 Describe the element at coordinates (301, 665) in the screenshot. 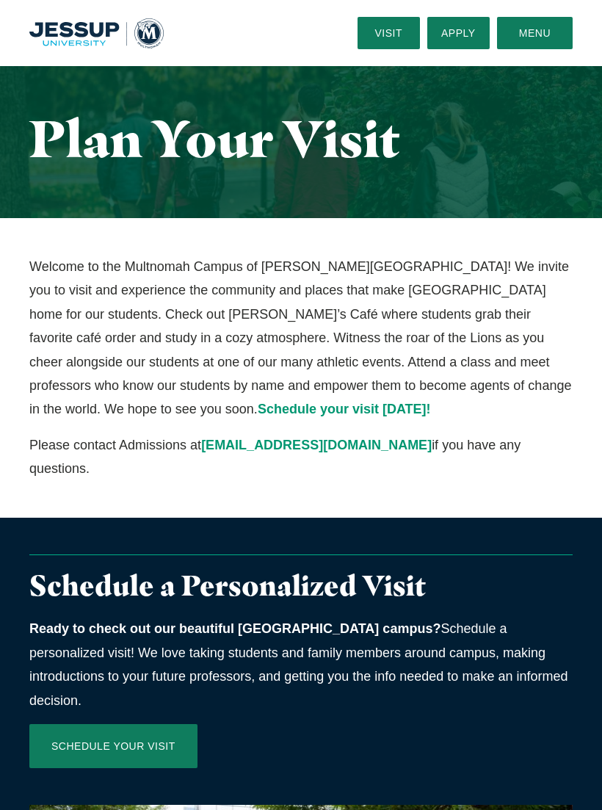

I see `p: Schedule a personalized visit! We love taking students and family members around campus, making i...` at that location.